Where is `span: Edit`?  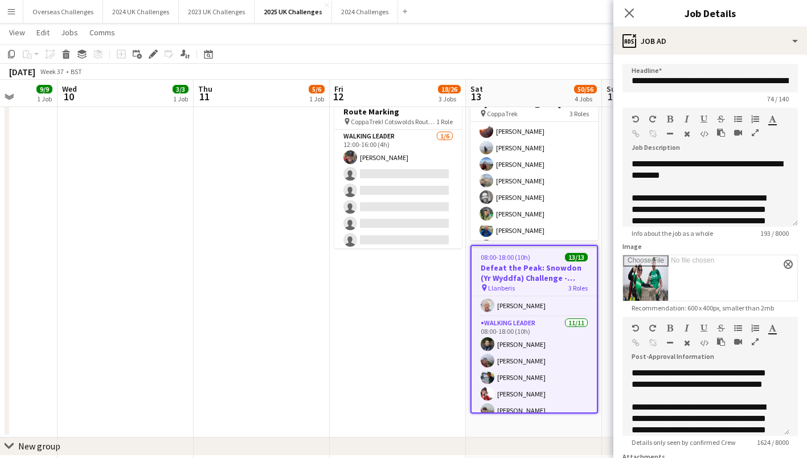
span: Edit is located at coordinates (43, 32).